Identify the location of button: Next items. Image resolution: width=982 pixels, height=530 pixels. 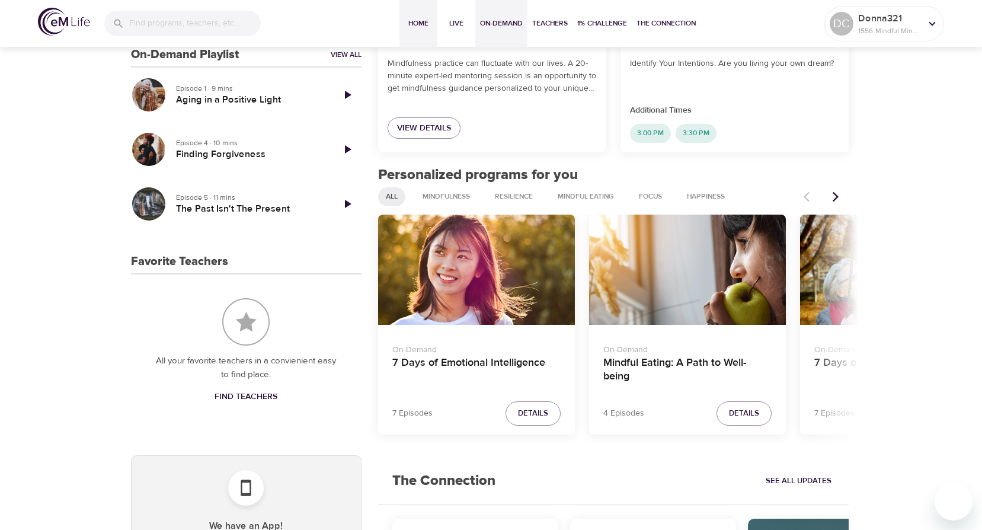
(836, 197).